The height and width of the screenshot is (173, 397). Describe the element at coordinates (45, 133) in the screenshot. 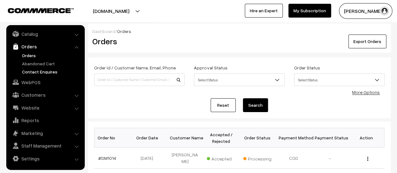

I see `a: Marketing` at that location.